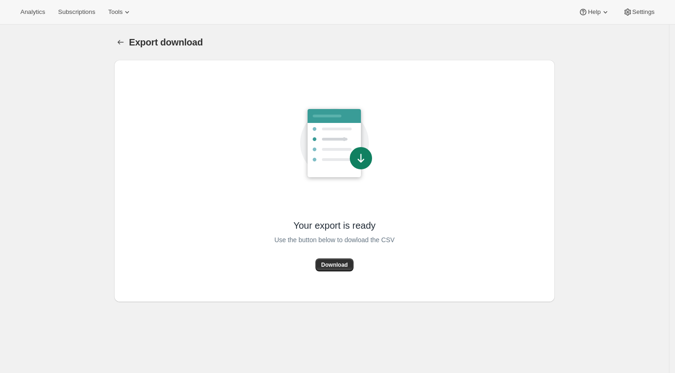  Describe the element at coordinates (594, 12) in the screenshot. I see `button: Help` at that location.